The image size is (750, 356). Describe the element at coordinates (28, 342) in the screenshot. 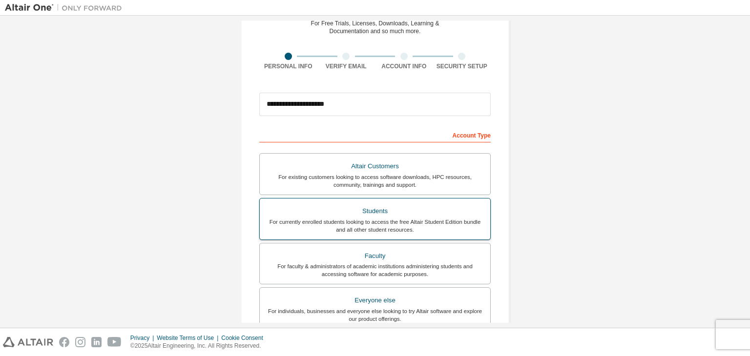

I see `img: altair_logo.svg` at that location.